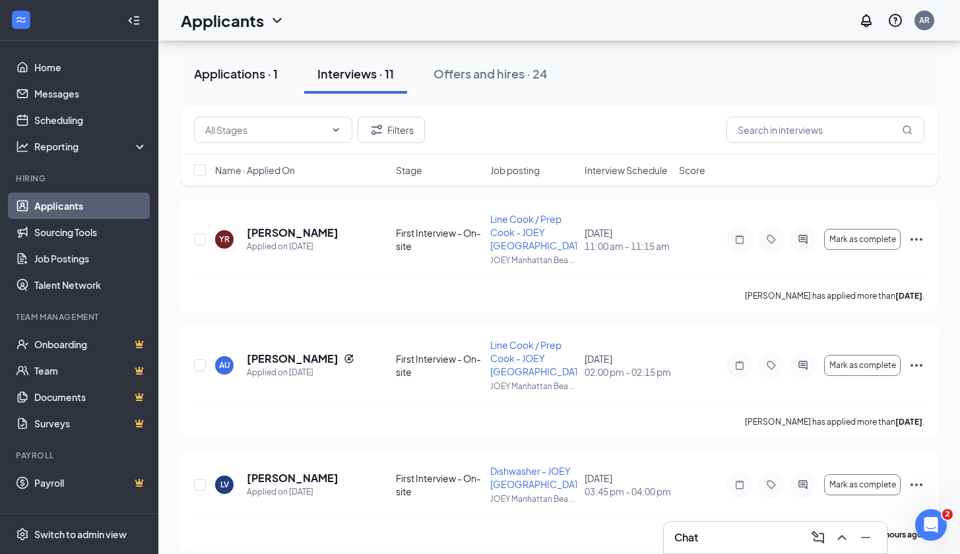 The image size is (960, 554). What do you see at coordinates (896, 20) in the screenshot?
I see `svg: QuestionInfo` at bounding box center [896, 20].